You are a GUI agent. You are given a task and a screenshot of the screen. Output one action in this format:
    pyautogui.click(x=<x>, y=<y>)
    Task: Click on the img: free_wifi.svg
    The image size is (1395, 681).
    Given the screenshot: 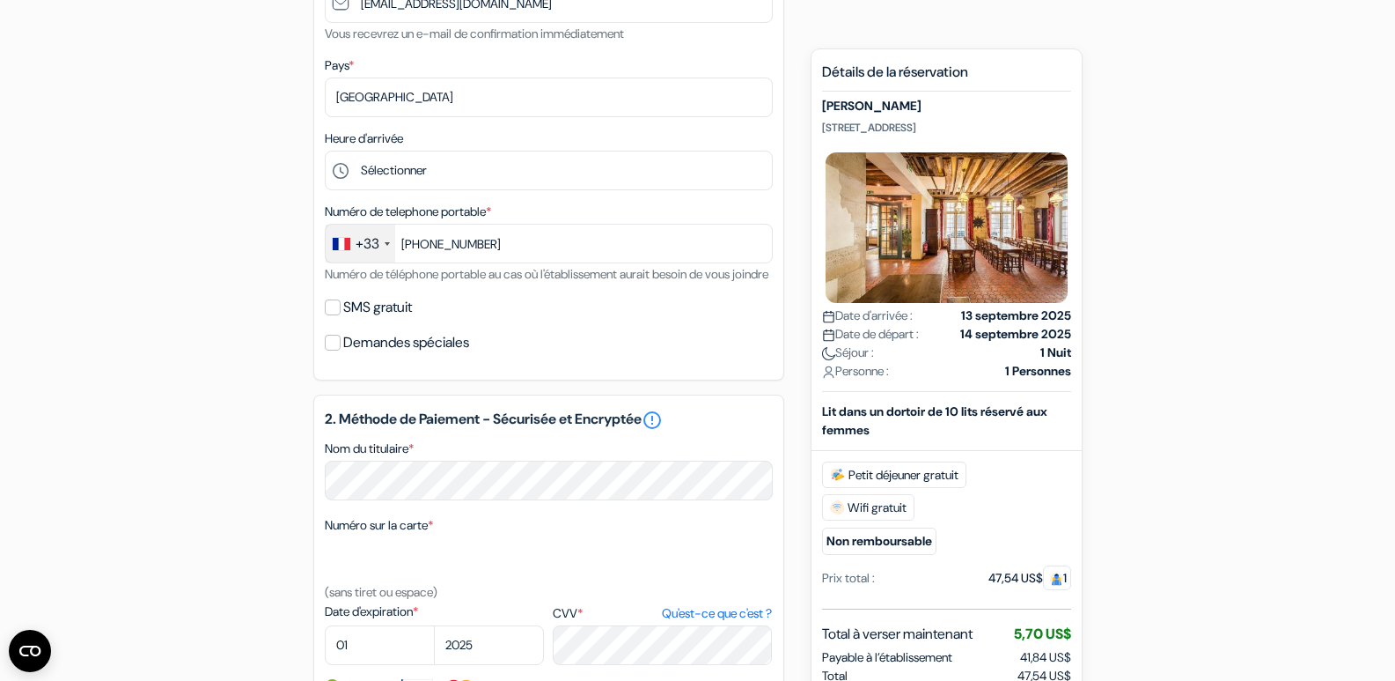 What is the action you would take?
    pyautogui.click(x=837, y=507)
    